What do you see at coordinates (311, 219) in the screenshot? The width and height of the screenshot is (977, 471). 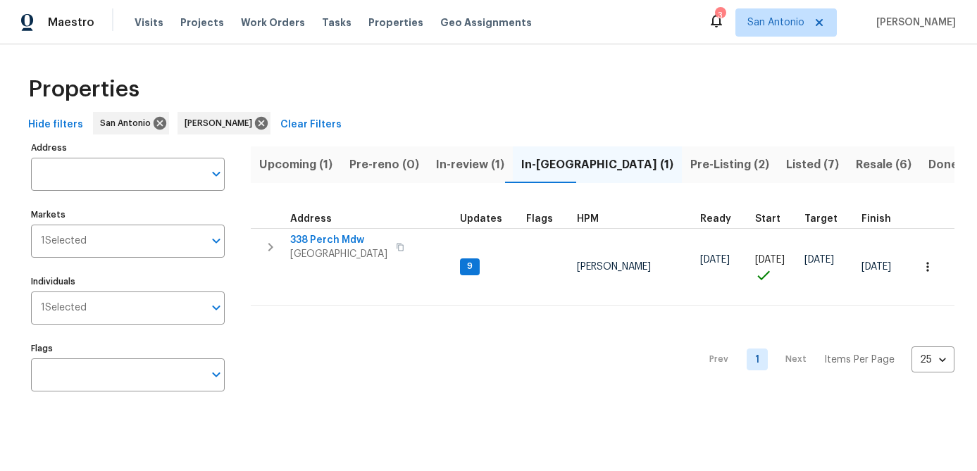 I see `span: Address` at bounding box center [311, 219].